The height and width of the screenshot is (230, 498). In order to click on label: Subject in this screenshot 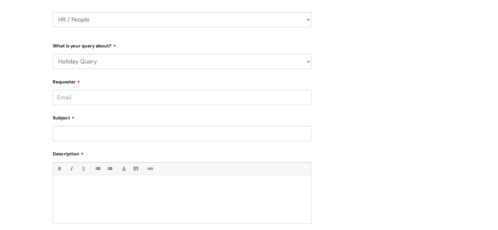, I will do `click(182, 117)`.